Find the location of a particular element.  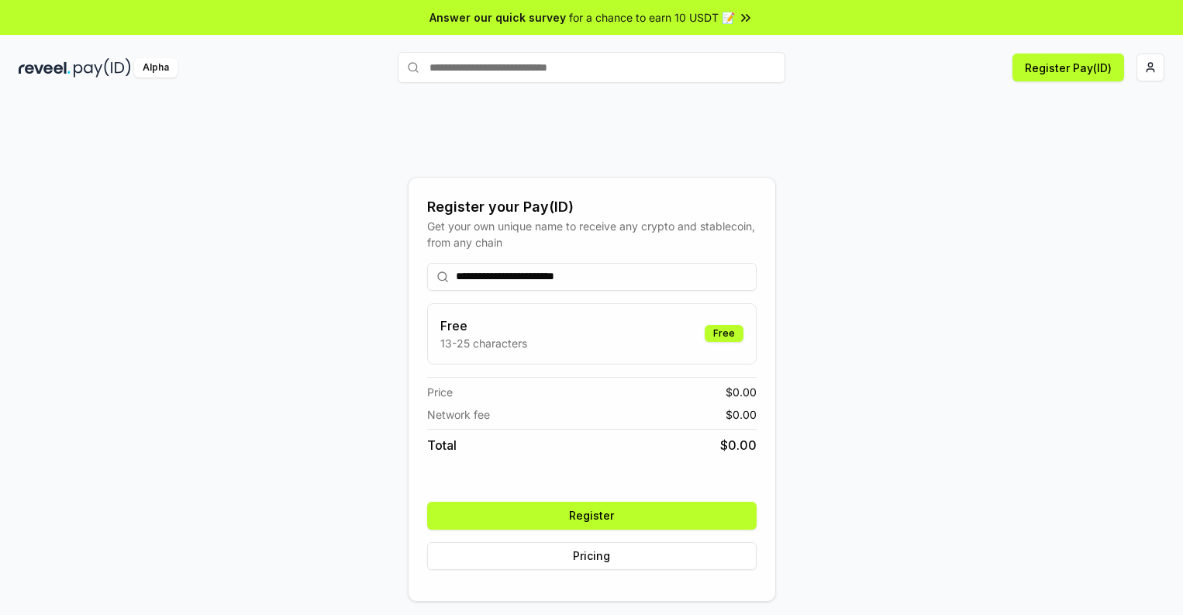

img: pay_id is located at coordinates (102, 67).